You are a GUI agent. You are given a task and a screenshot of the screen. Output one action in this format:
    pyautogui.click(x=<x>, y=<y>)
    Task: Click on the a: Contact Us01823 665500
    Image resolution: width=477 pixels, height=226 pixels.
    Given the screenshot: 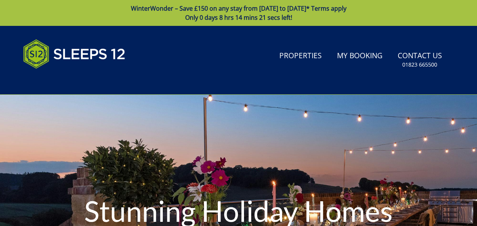 What is the action you would take?
    pyautogui.click(x=420, y=60)
    